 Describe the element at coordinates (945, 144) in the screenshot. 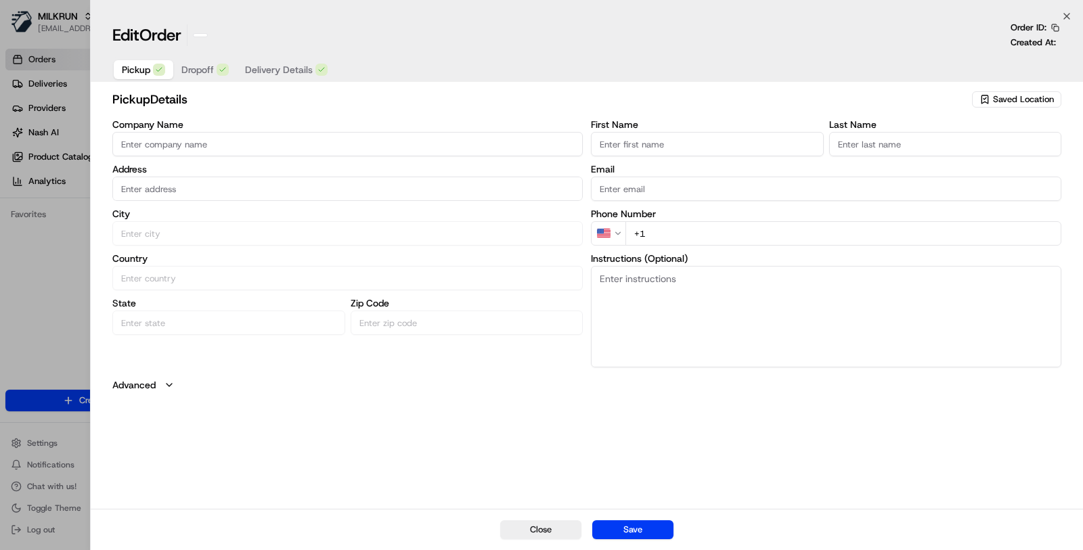

I see `input: Enter last name` at that location.